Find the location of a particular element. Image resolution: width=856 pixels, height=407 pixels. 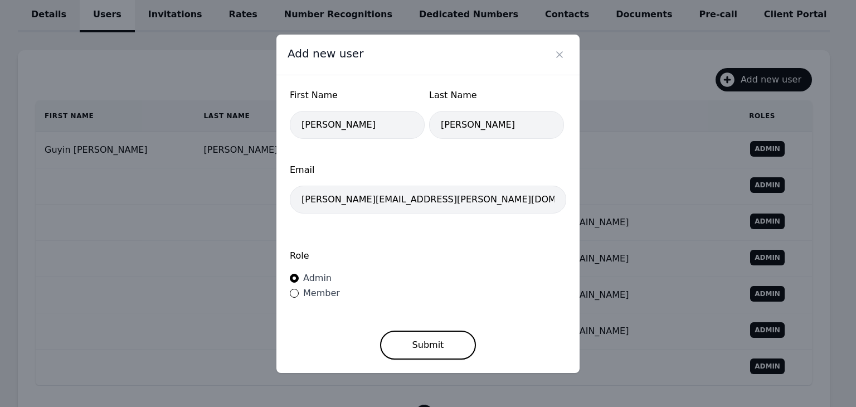

label: Role is located at coordinates (428, 256).